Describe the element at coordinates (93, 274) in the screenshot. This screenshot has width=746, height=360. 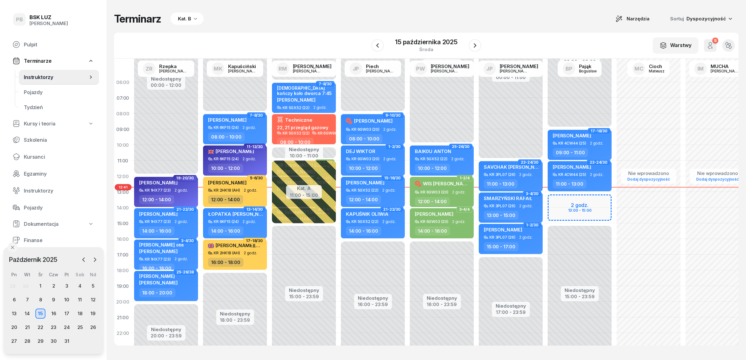
I see `div: Nd` at that location.